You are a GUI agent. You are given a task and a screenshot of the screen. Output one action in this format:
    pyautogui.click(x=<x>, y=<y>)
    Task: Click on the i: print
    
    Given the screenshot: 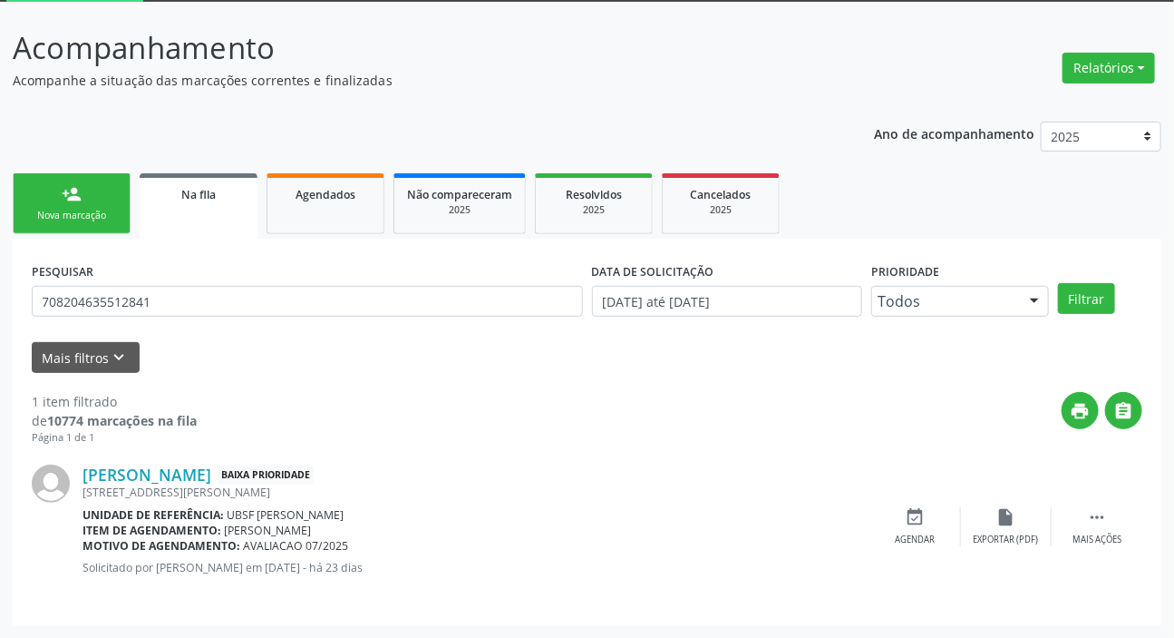 What is the action you would take?
    pyautogui.click(x=1081, y=411)
    